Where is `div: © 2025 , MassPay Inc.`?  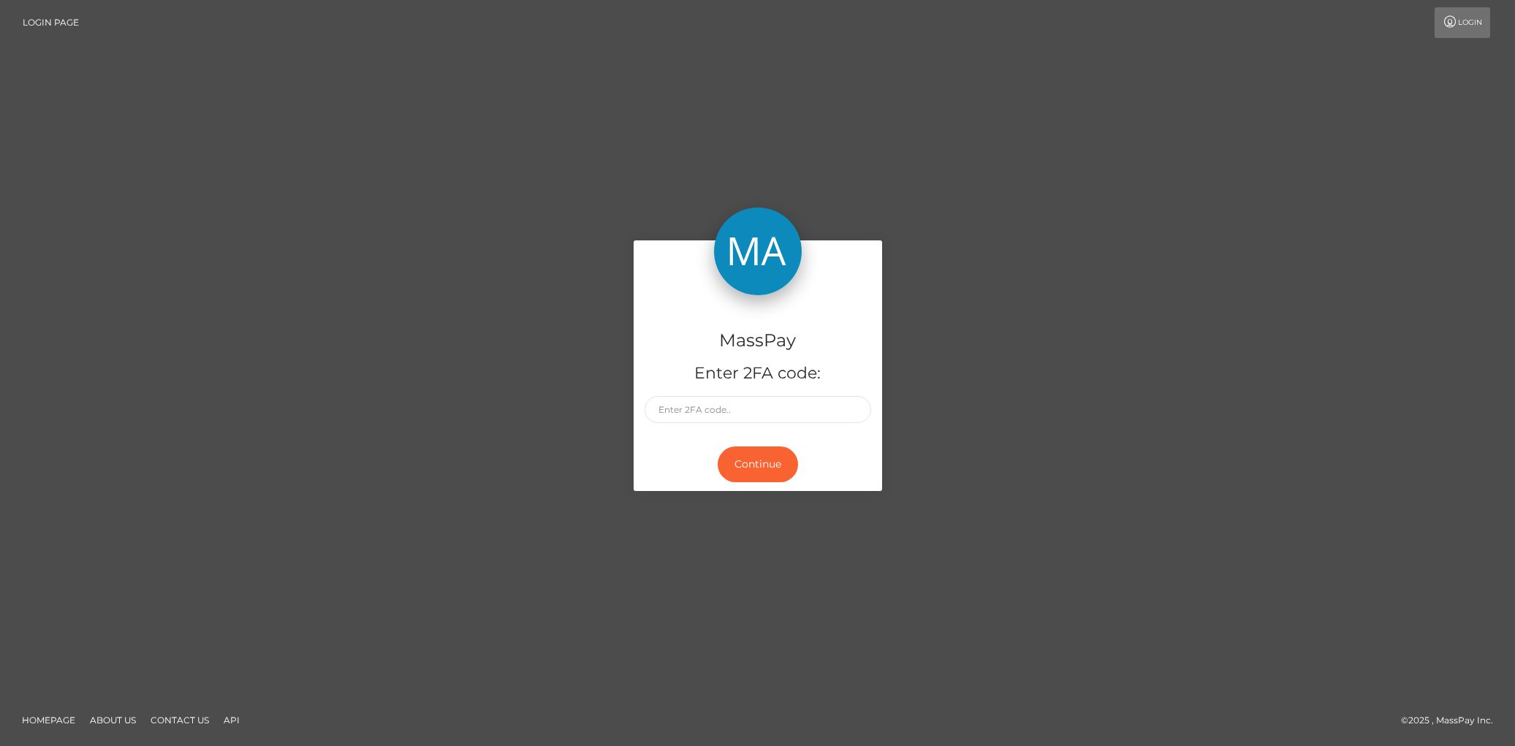 div: © 2025 , MassPay Inc. is located at coordinates (1452, 721).